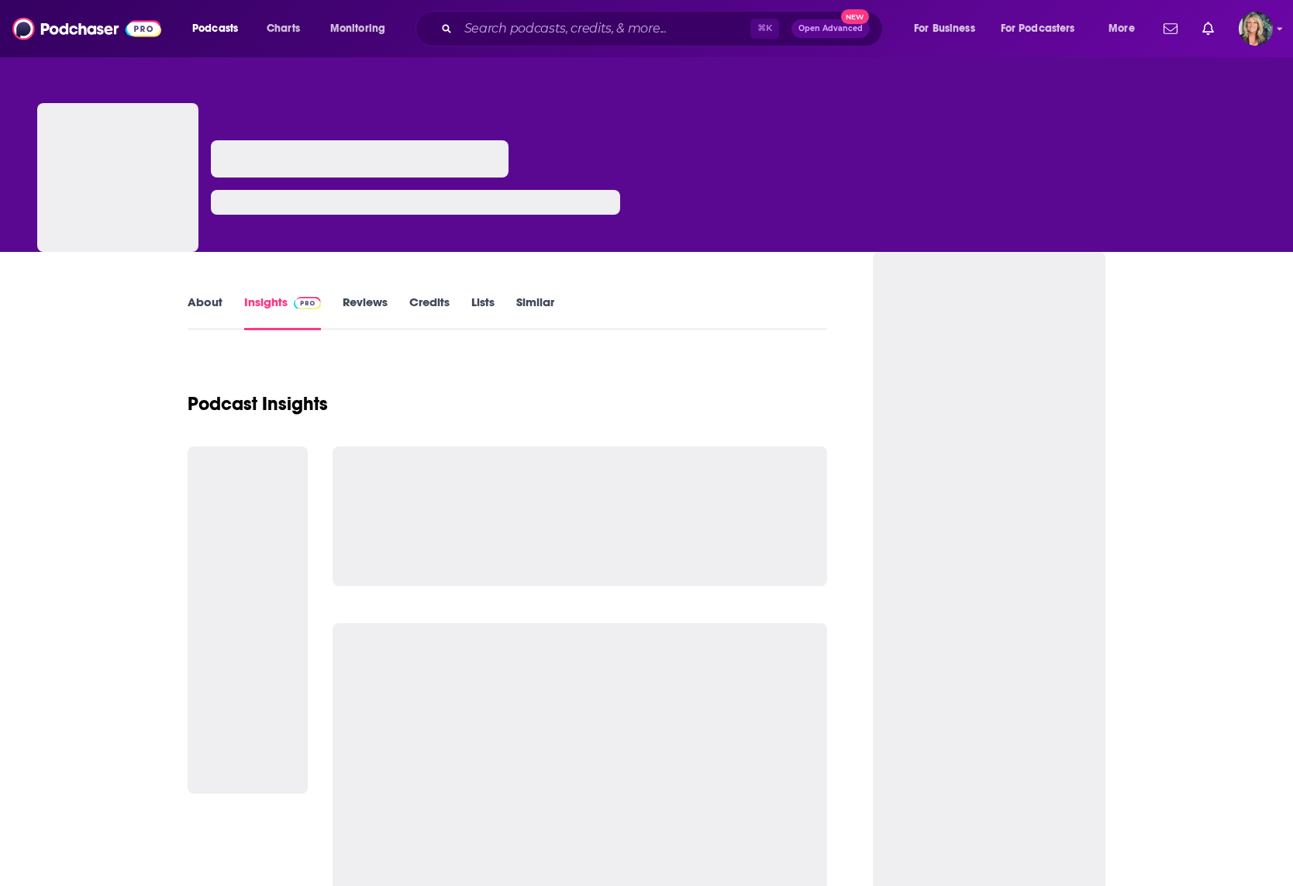 The height and width of the screenshot is (886, 1293). I want to click on img: Podchaser - Follow, Share and Rate Podcasts, so click(87, 29).